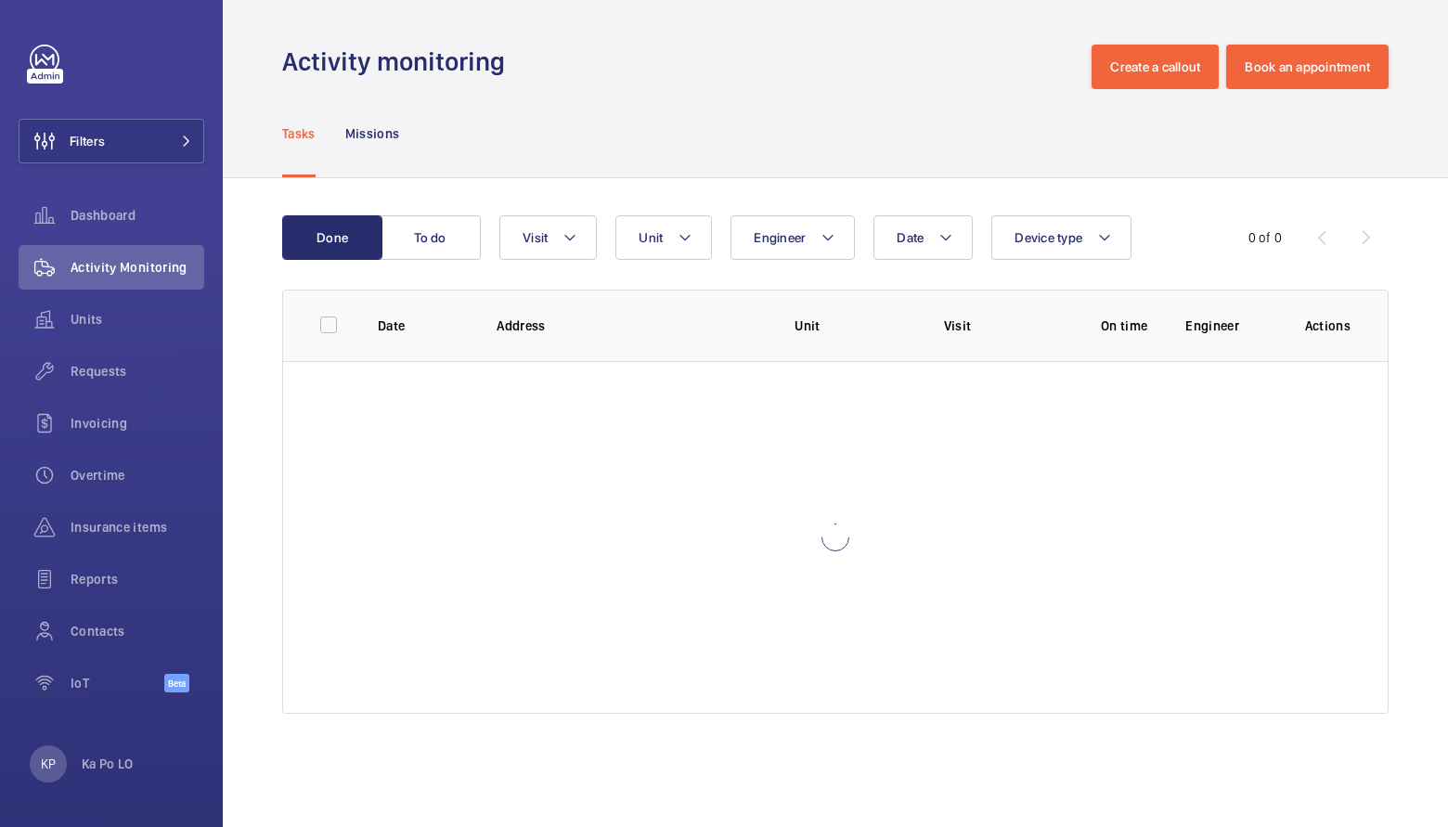 This screenshot has width=1448, height=827. I want to click on button: Done, so click(332, 238).